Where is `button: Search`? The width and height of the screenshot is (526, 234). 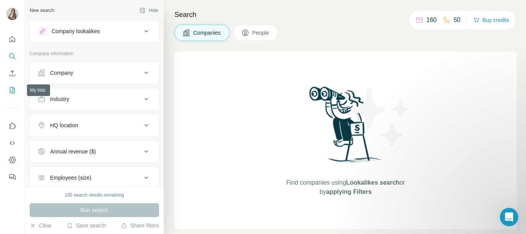
button: Search is located at coordinates (12, 56).